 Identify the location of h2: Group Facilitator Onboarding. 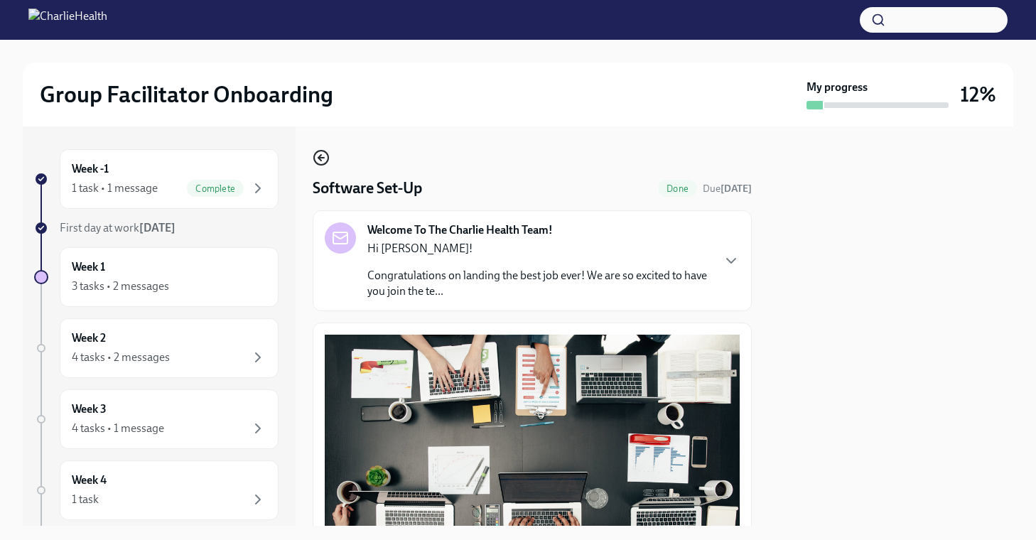
(186, 95).